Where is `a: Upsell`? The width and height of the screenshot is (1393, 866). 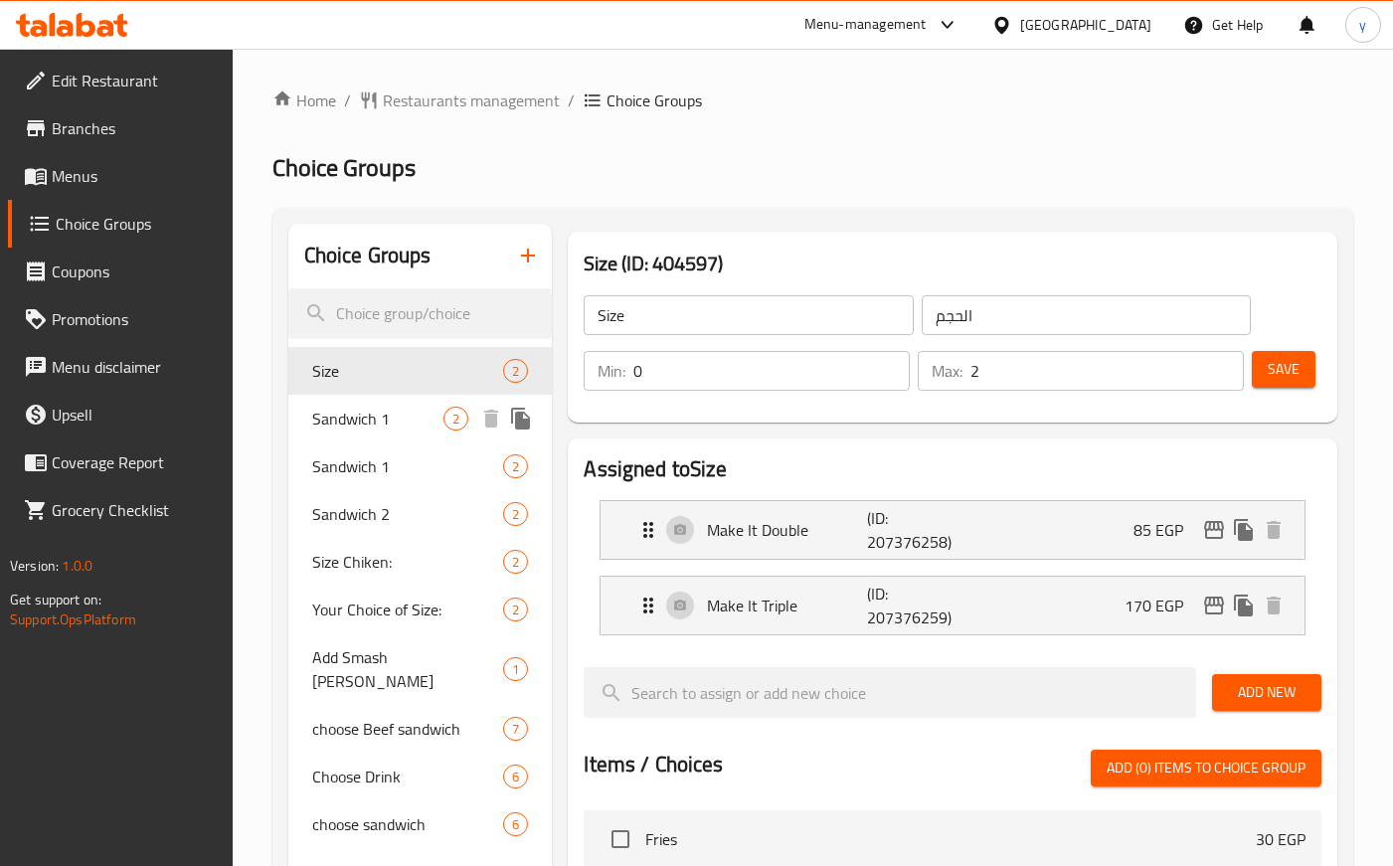 a: Upsell is located at coordinates (120, 415).